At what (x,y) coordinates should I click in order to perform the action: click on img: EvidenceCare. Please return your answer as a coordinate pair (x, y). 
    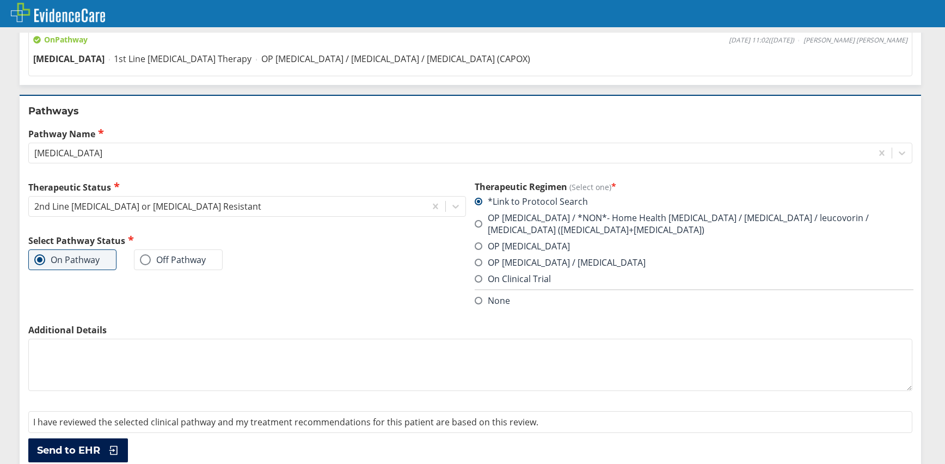
    Looking at the image, I should click on (58, 13).